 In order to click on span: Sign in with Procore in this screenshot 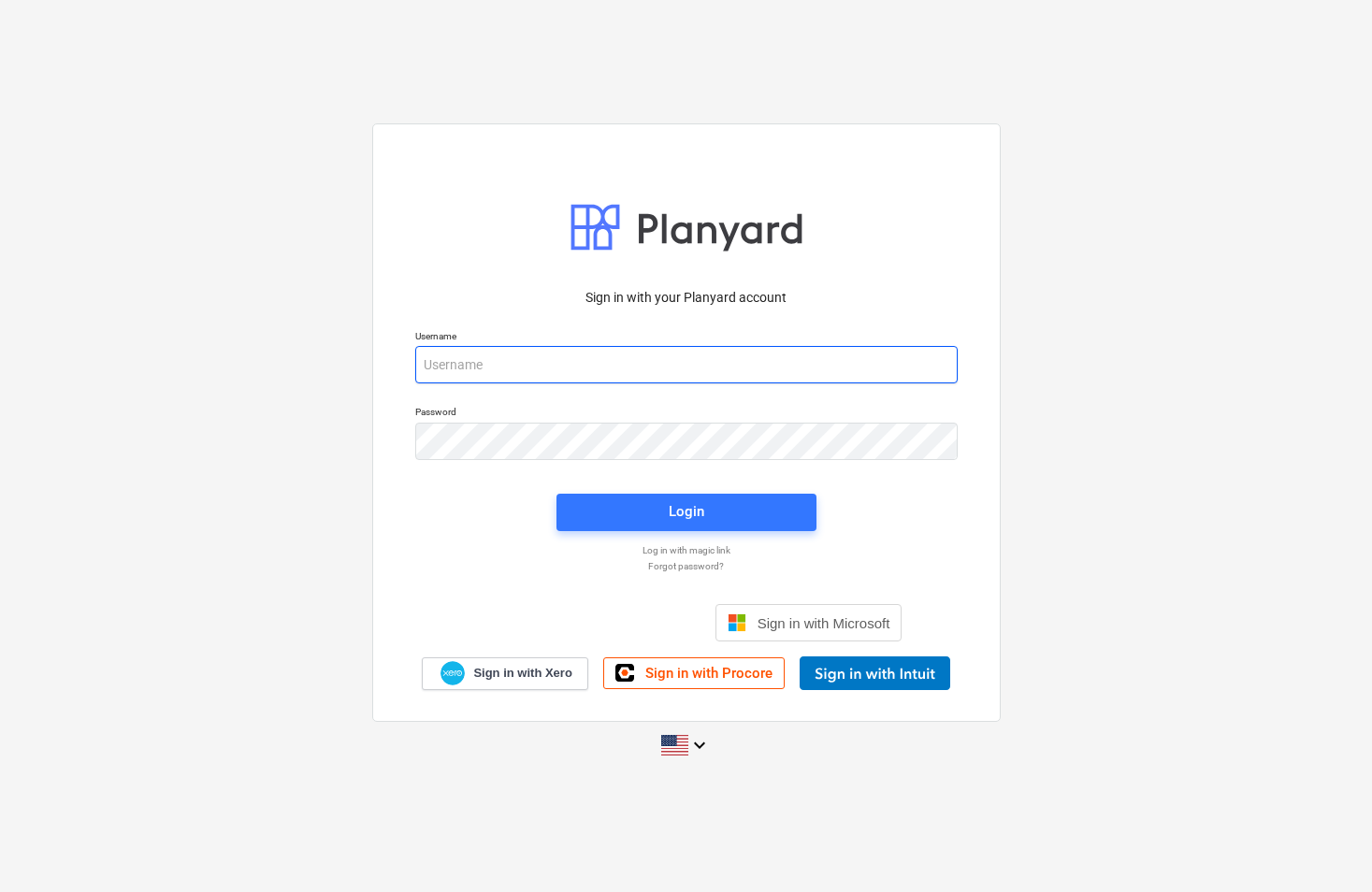, I will do `click(708, 673)`.